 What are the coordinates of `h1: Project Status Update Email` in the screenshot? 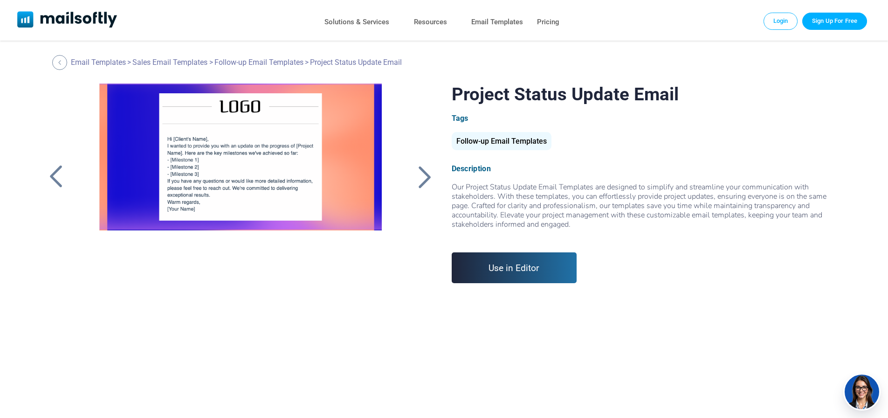 It's located at (648, 94).